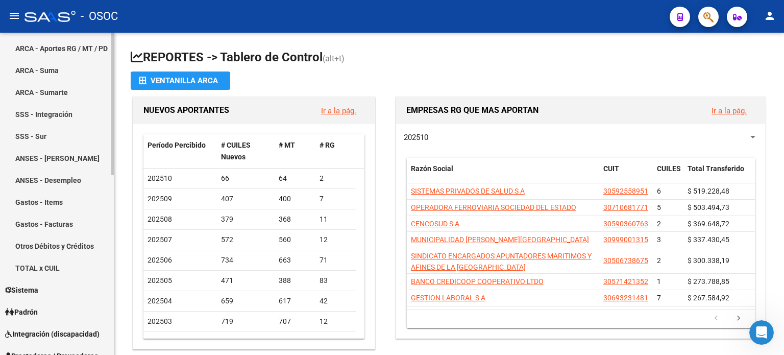 Image resolution: width=784 pixels, height=355 pixels. I want to click on div: 388, so click(295, 280).